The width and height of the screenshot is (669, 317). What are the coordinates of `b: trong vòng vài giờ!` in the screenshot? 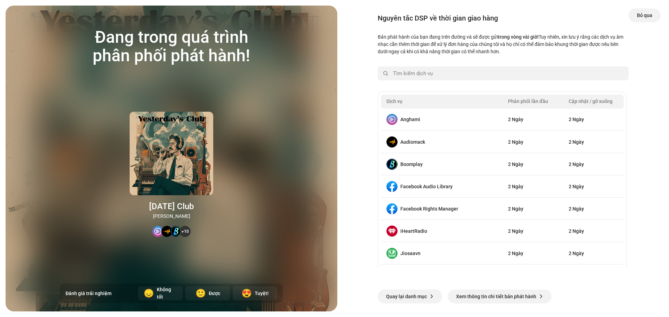 It's located at (518, 37).